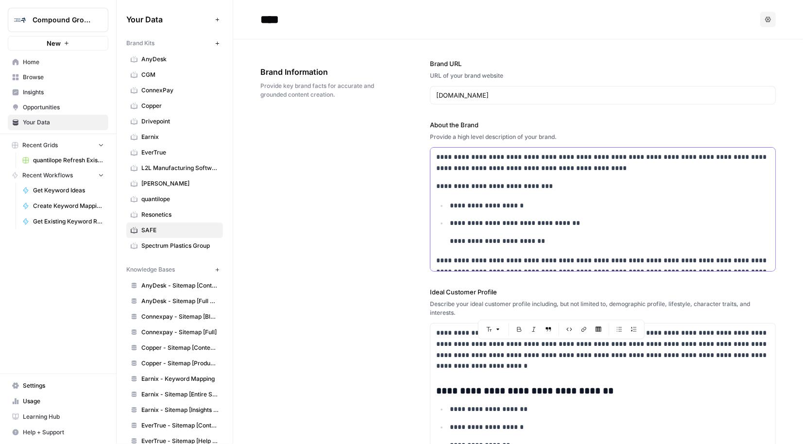  Describe the element at coordinates (58, 107) in the screenshot. I see `a: Opportunities` at that location.